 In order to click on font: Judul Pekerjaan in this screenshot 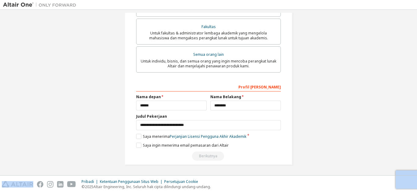, I will do `click(151, 116)`.